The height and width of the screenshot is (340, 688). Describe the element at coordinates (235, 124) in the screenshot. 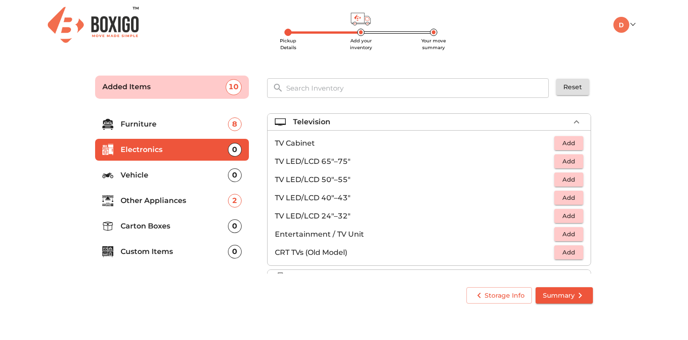

I see `div: 8` at that location.